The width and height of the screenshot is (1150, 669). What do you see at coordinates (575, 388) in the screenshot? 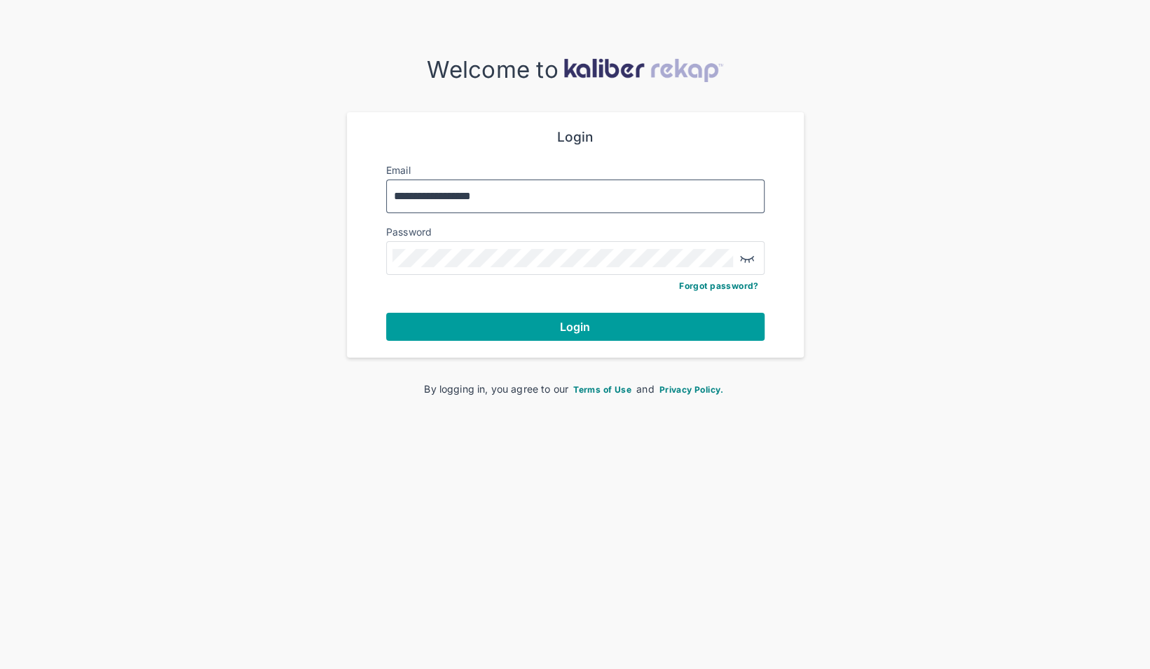
I see `div: By logging in, you agree to our and` at bounding box center [575, 388].